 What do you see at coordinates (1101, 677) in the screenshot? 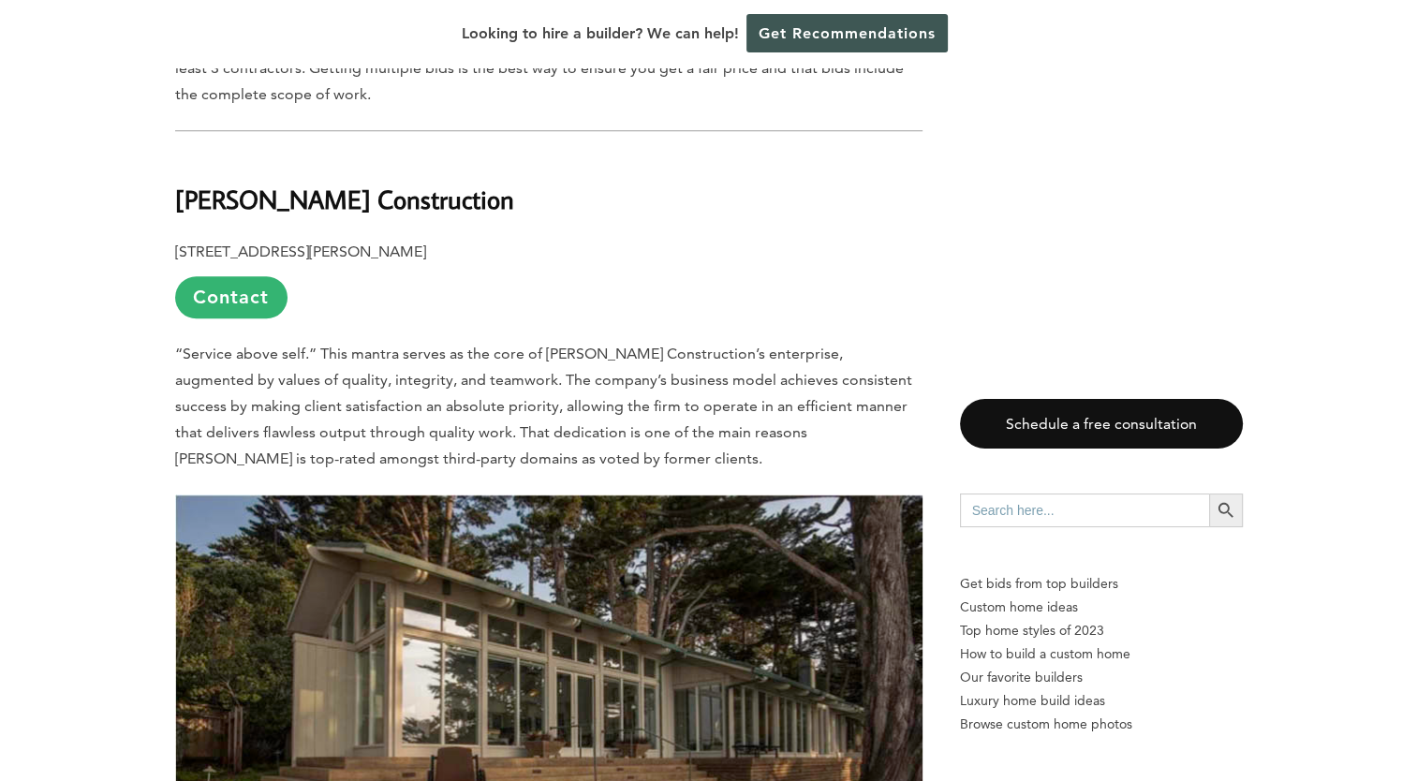
I see `a: Our favorite builders` at bounding box center [1101, 677].